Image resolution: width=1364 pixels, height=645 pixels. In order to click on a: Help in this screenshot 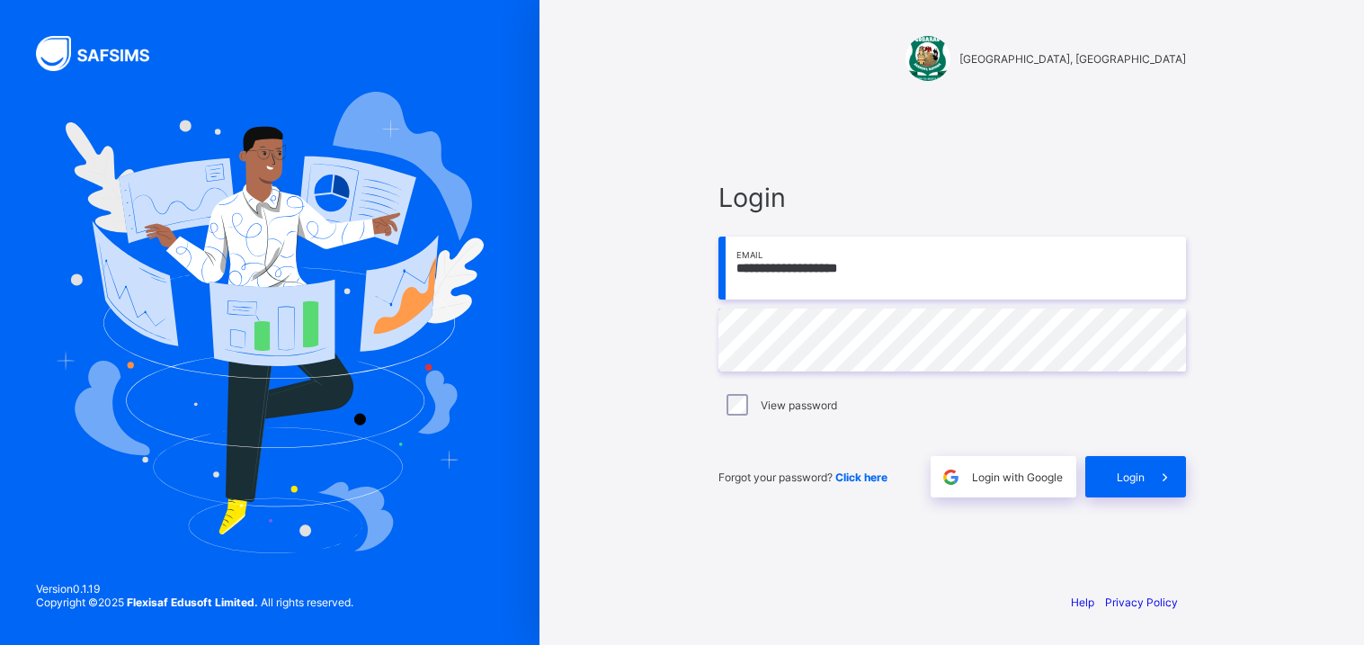, I will do `click(1083, 602)`.